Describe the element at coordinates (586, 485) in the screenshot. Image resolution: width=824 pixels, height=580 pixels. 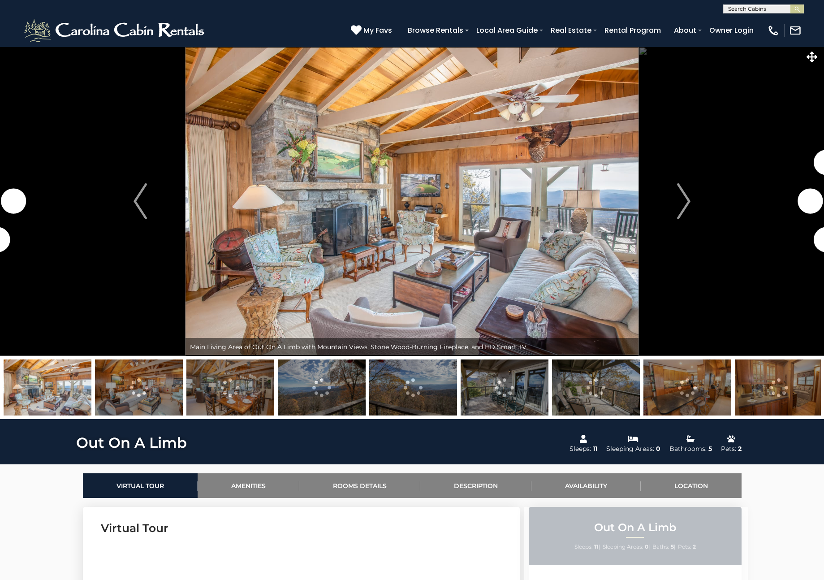
I see `a: Availability` at that location.